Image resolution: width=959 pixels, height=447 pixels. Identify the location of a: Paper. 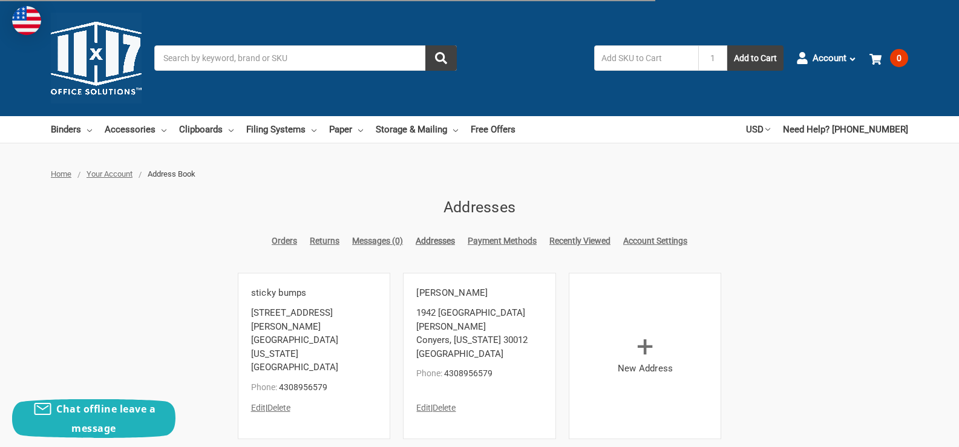
(346, 130).